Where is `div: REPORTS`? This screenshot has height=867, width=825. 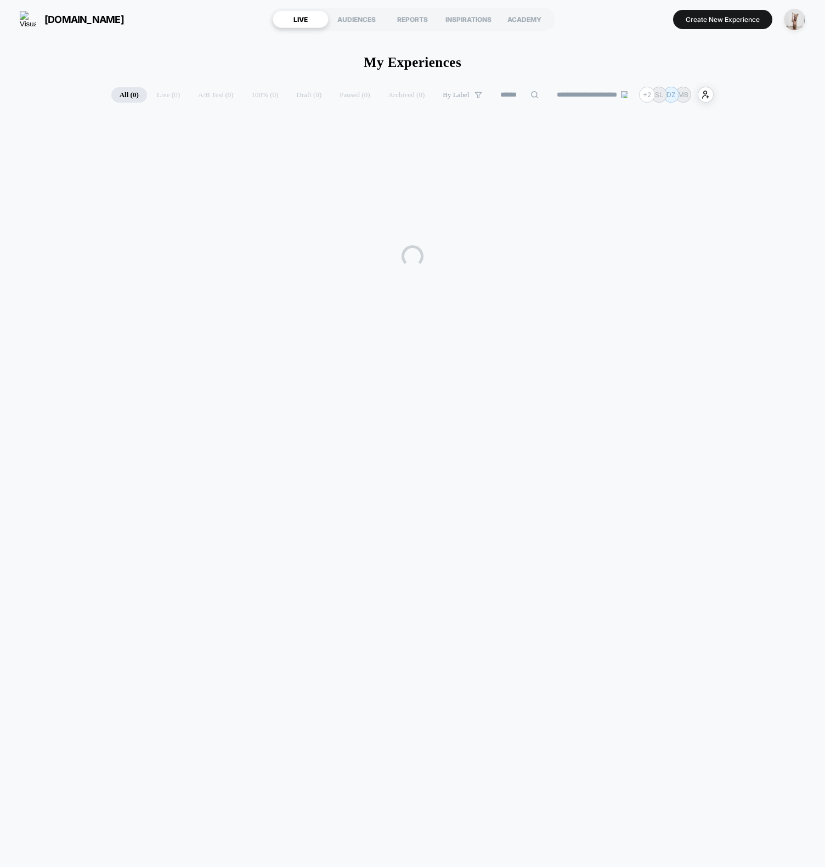
div: REPORTS is located at coordinates (413, 19).